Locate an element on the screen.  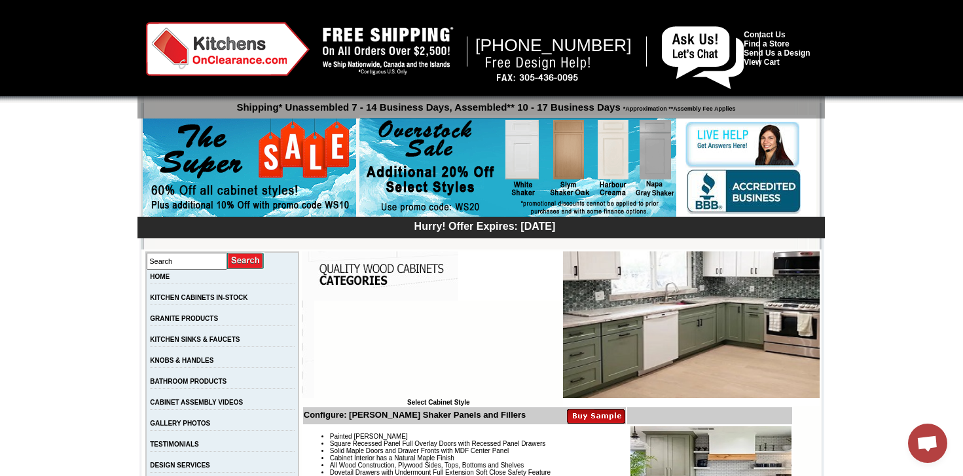
a: HOME is located at coordinates (160, 276).